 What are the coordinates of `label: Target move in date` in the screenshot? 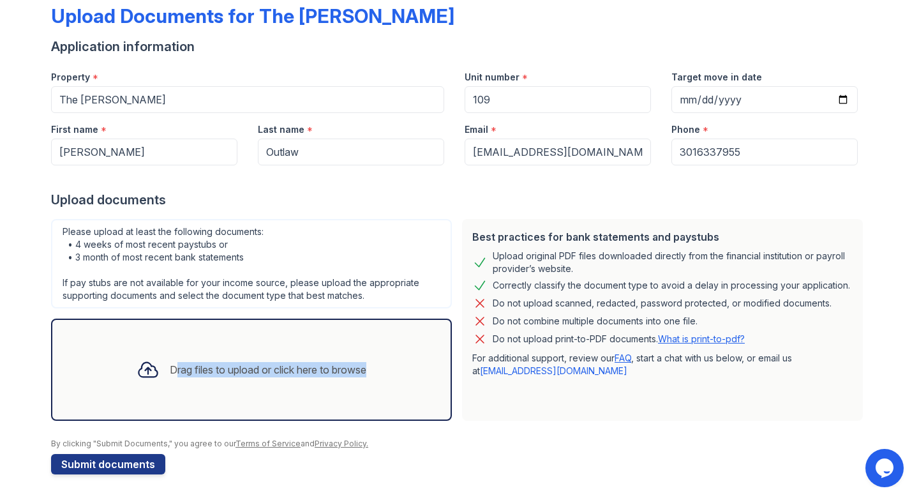 It's located at (717, 77).